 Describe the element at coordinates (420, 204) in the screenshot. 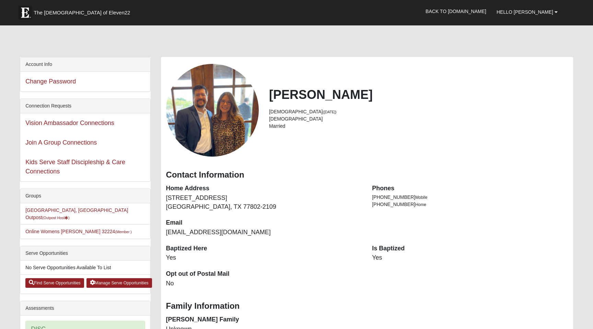

I see `span: Home` at that location.